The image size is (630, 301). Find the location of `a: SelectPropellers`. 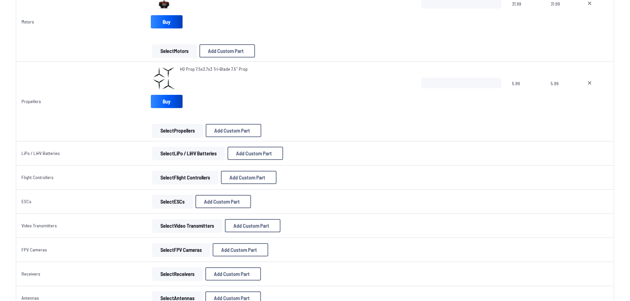

a: SelectPropellers is located at coordinates (178, 131).